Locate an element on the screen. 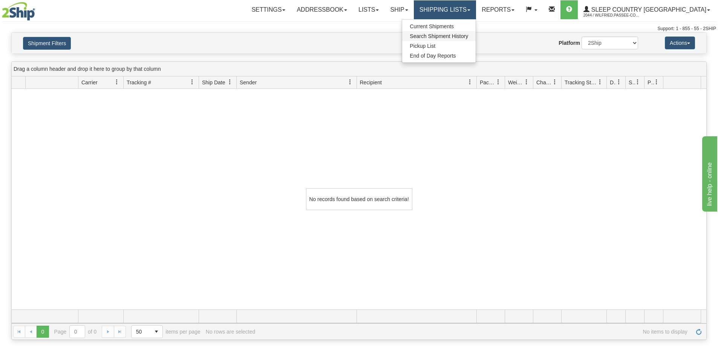 The width and height of the screenshot is (718, 346). a: Current Shipments is located at coordinates (438, 26).